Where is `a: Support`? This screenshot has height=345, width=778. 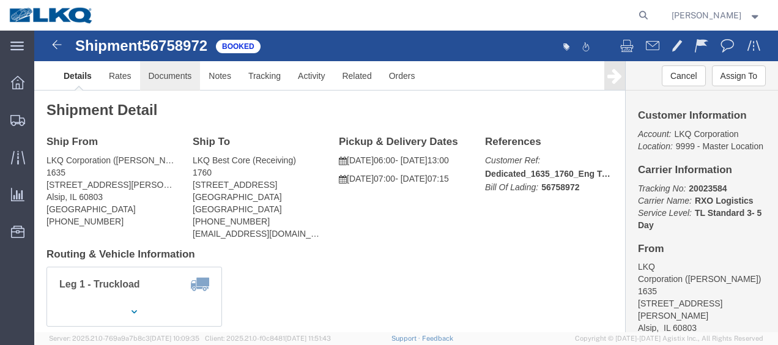 a: Support is located at coordinates (407, 338).